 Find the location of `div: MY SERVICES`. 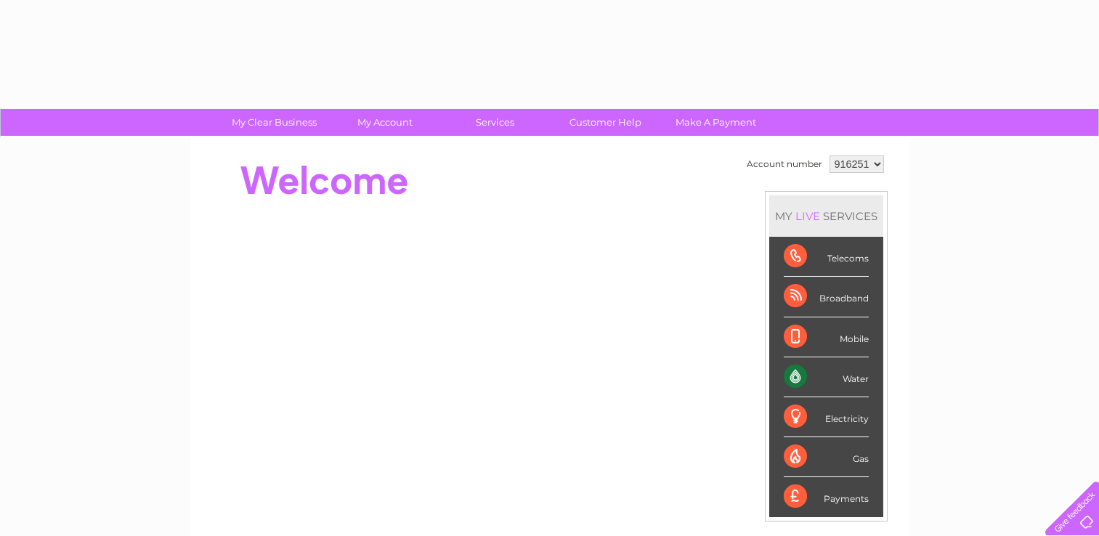

div: MY SERVICES is located at coordinates (826, 216).